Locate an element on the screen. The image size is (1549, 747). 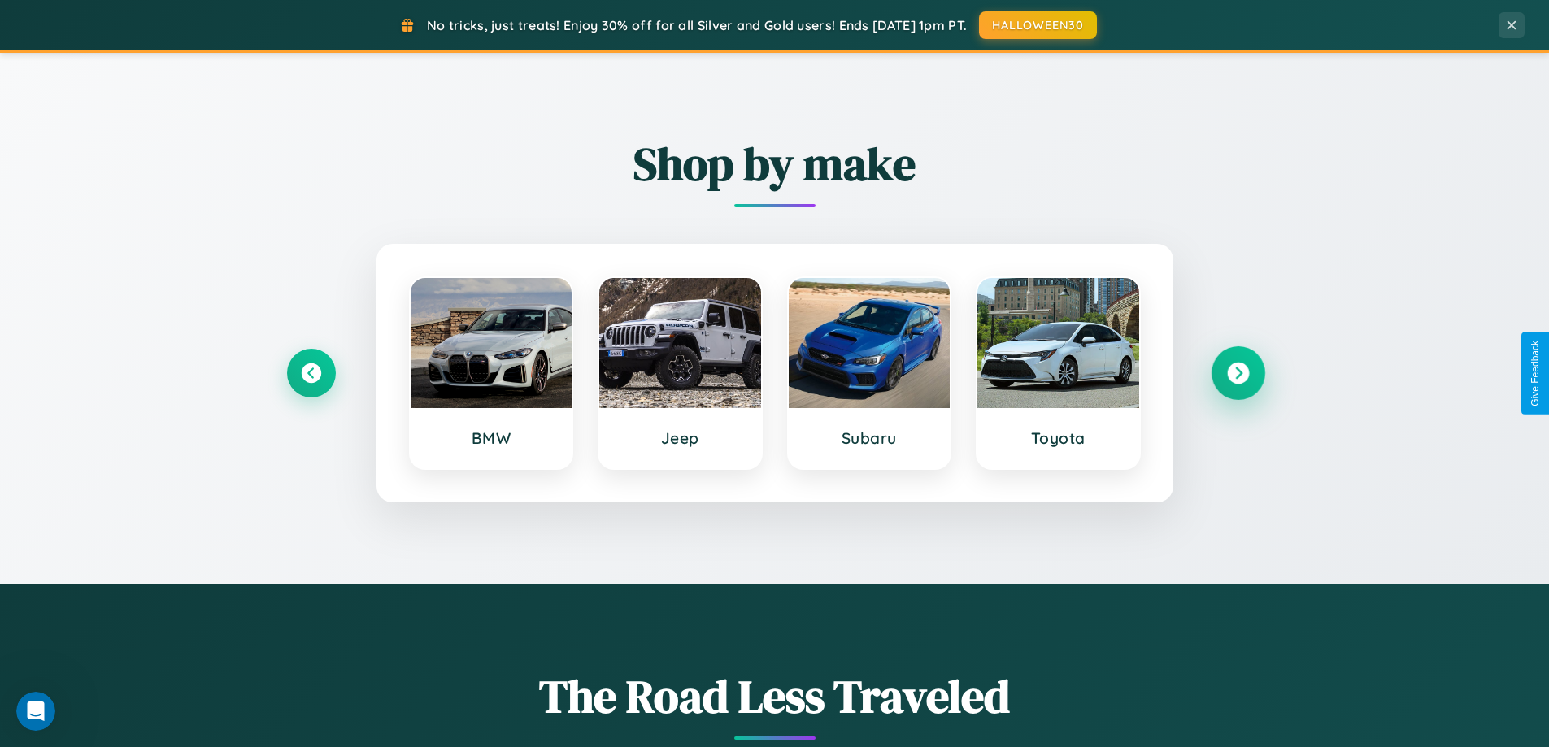
button: HALLOWEEN30 is located at coordinates (1037, 25).